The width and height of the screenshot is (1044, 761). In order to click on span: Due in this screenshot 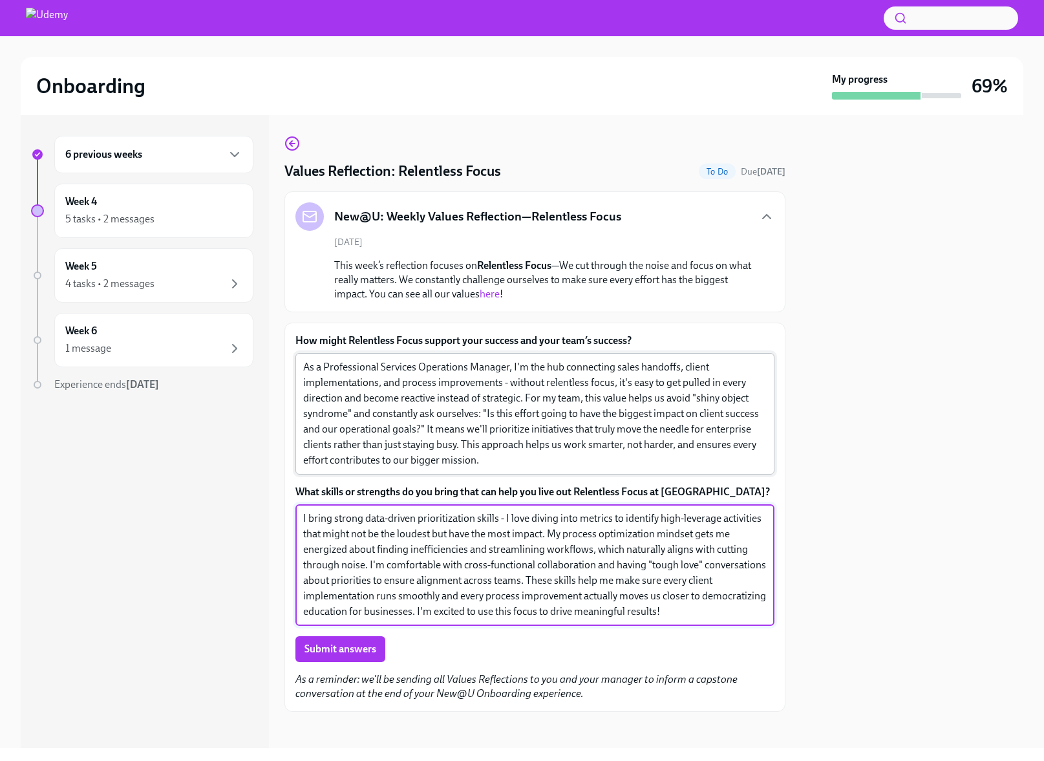, I will do `click(763, 171)`.